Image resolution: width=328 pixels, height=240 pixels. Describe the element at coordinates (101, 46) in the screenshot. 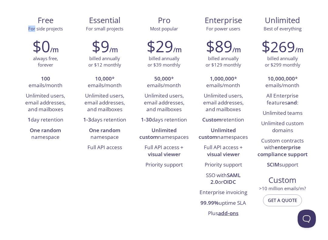

I see `h2: $9` at that location.